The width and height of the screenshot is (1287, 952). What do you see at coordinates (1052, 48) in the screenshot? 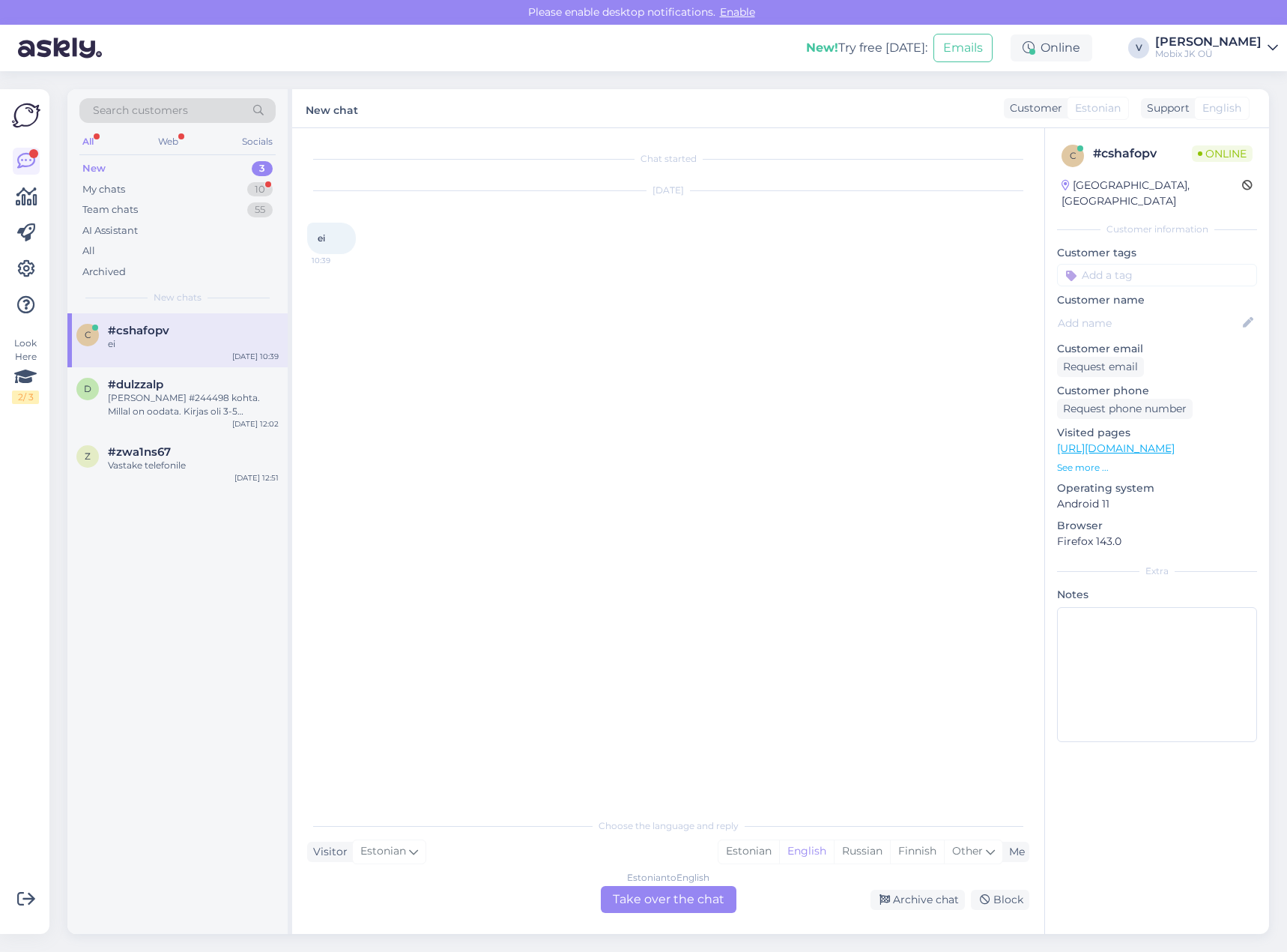
I see `div: Online` at bounding box center [1052, 48].